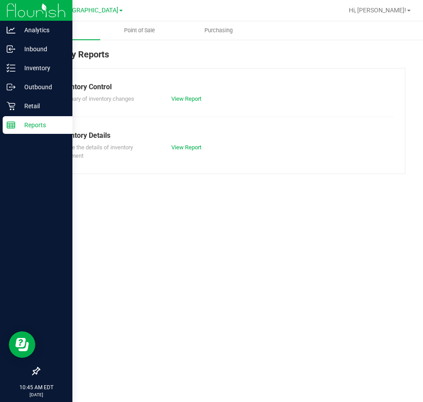 This screenshot has width=423, height=402. I want to click on p: Analytics, so click(42, 30).